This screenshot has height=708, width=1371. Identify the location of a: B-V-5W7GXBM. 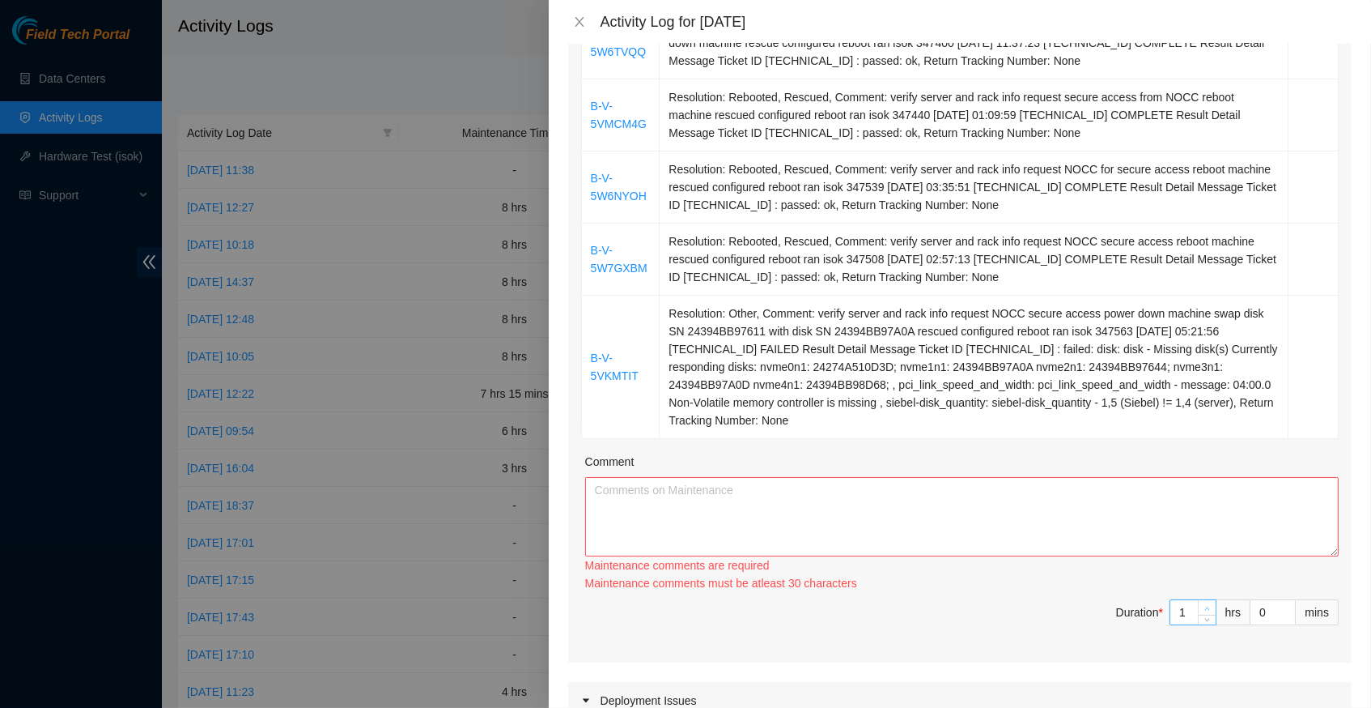
(619, 259).